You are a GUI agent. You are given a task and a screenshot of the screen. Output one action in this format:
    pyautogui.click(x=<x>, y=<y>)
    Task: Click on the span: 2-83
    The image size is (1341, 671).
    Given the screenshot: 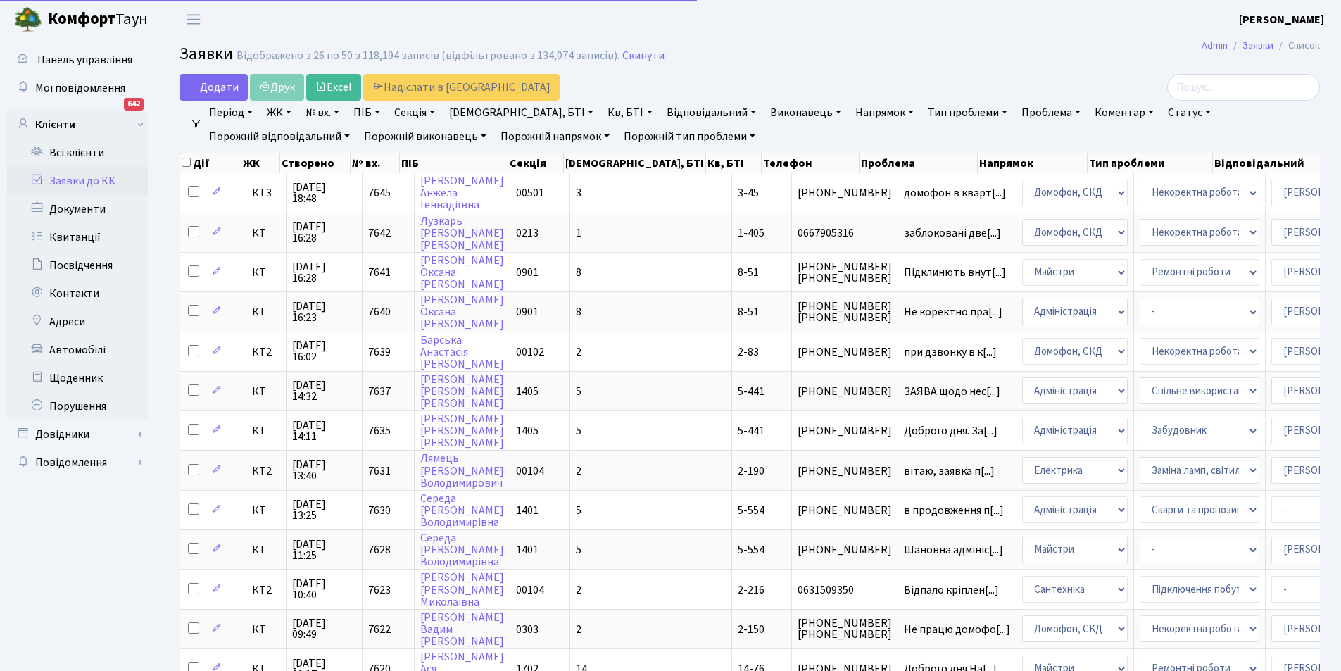 What is the action you would take?
    pyautogui.click(x=748, y=352)
    